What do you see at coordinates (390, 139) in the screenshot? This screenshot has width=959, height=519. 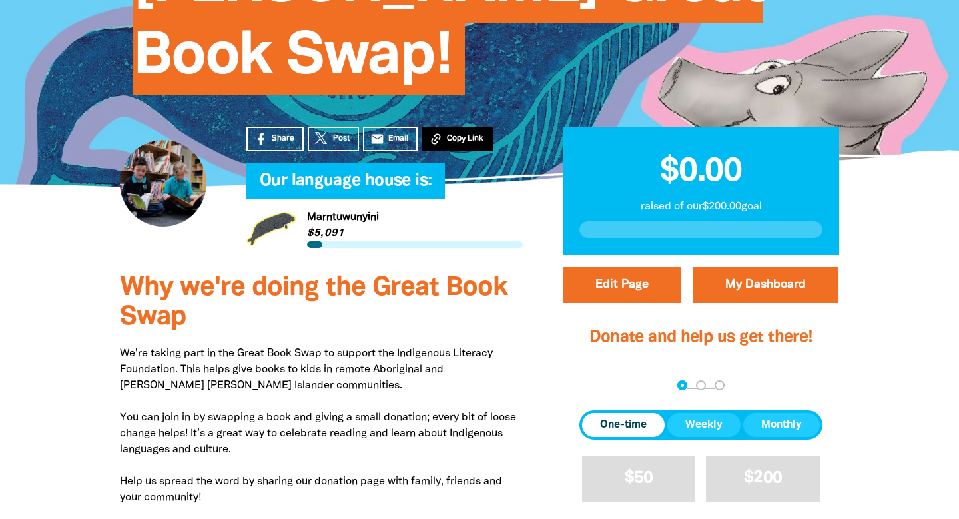 I see `a: emailEmail` at bounding box center [390, 139].